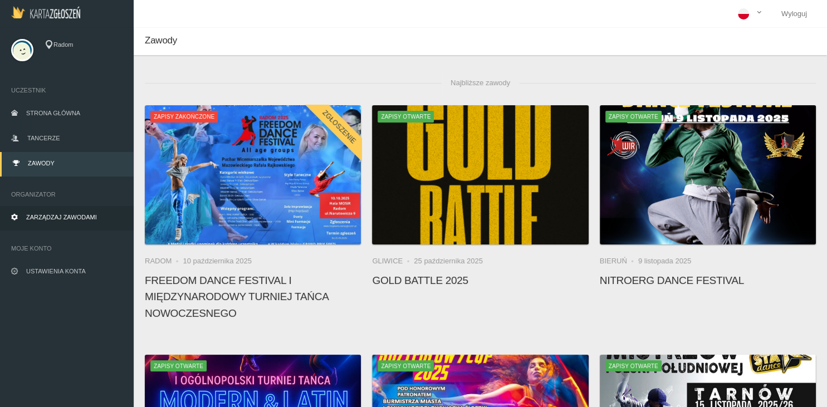 Image resolution: width=827 pixels, height=407 pixels. What do you see at coordinates (448, 261) in the screenshot?
I see `li: 25 października 2025` at bounding box center [448, 261].